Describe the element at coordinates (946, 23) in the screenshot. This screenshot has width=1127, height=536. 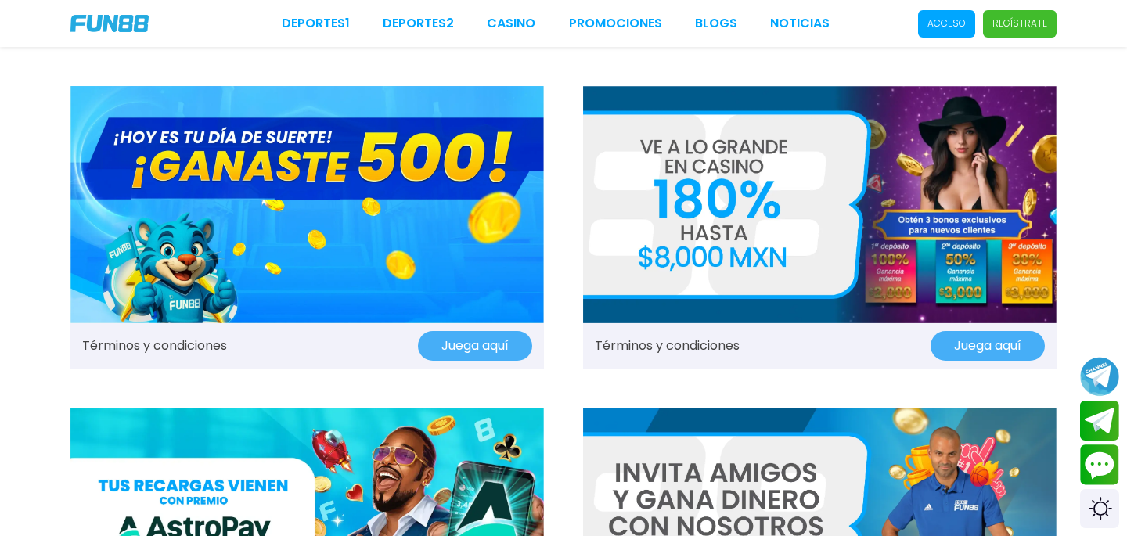
I see `p: Acceso` at that location.